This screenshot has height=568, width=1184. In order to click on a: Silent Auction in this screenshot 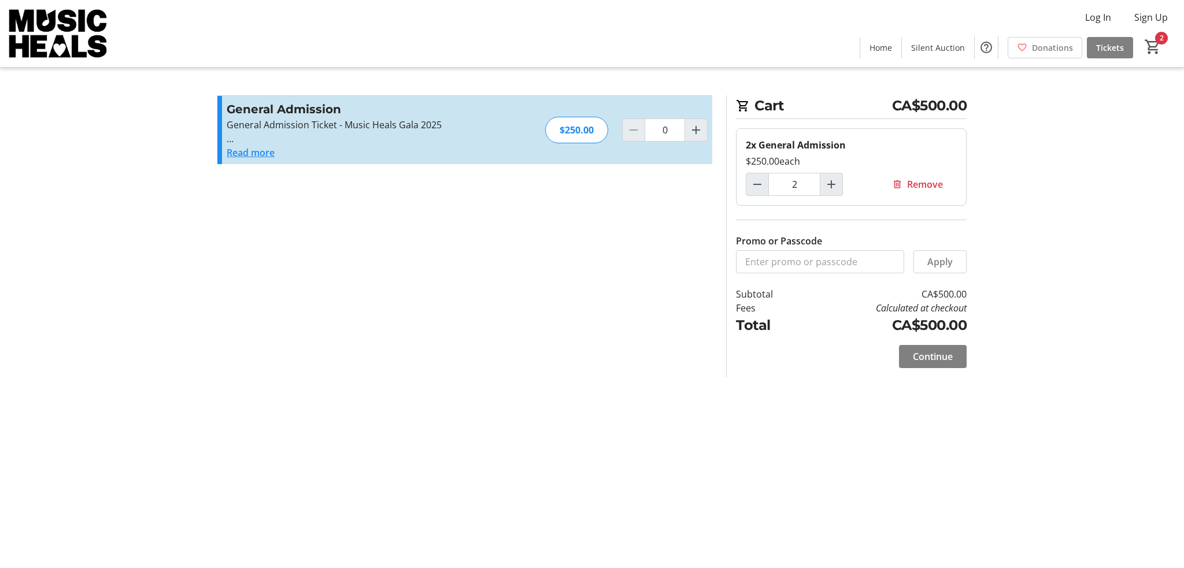, I will do `click(938, 47)`.